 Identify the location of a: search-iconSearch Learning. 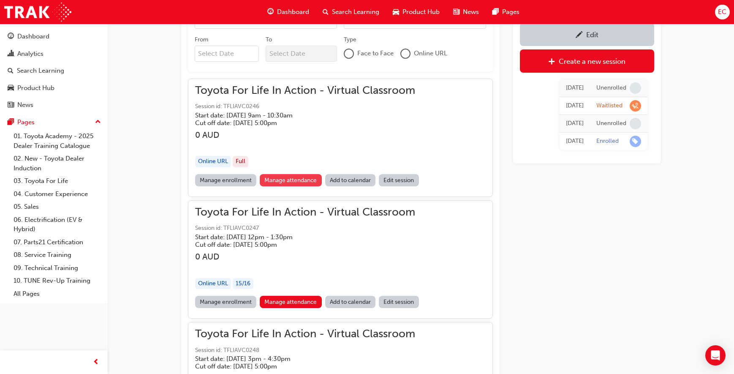
(351, 12).